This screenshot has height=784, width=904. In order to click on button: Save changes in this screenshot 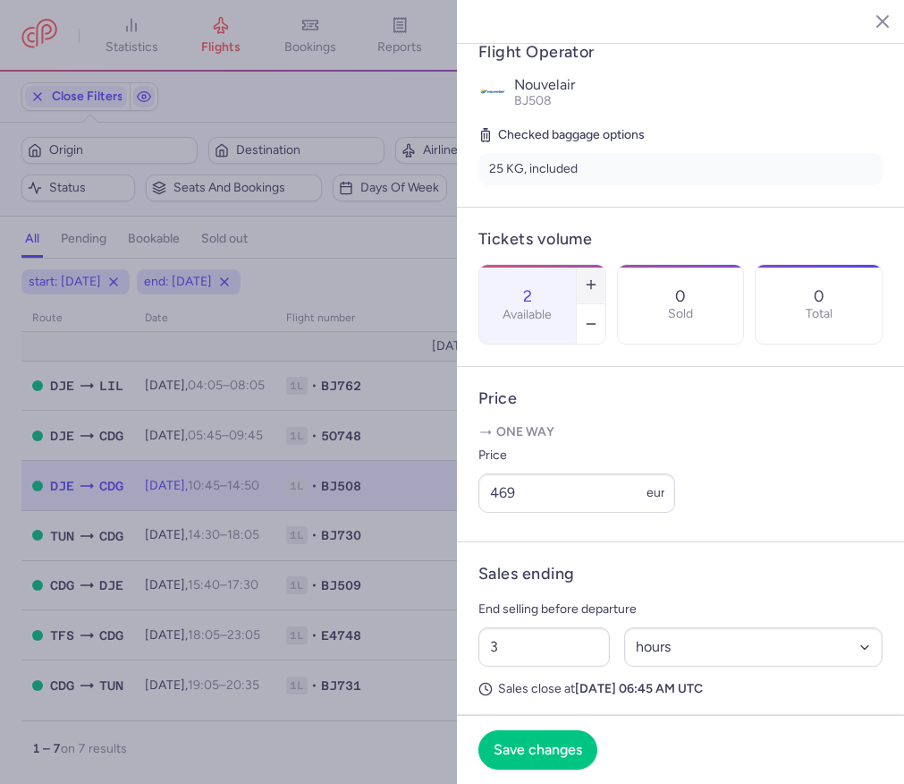, I will do `click(538, 750)`.